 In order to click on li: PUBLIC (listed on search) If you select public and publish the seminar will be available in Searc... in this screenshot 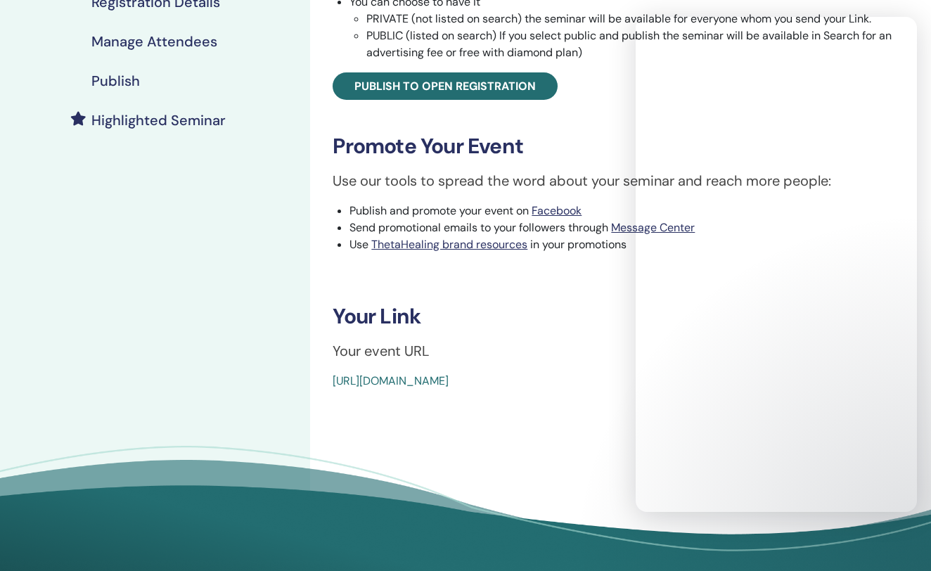, I will do `click(637, 44)`.